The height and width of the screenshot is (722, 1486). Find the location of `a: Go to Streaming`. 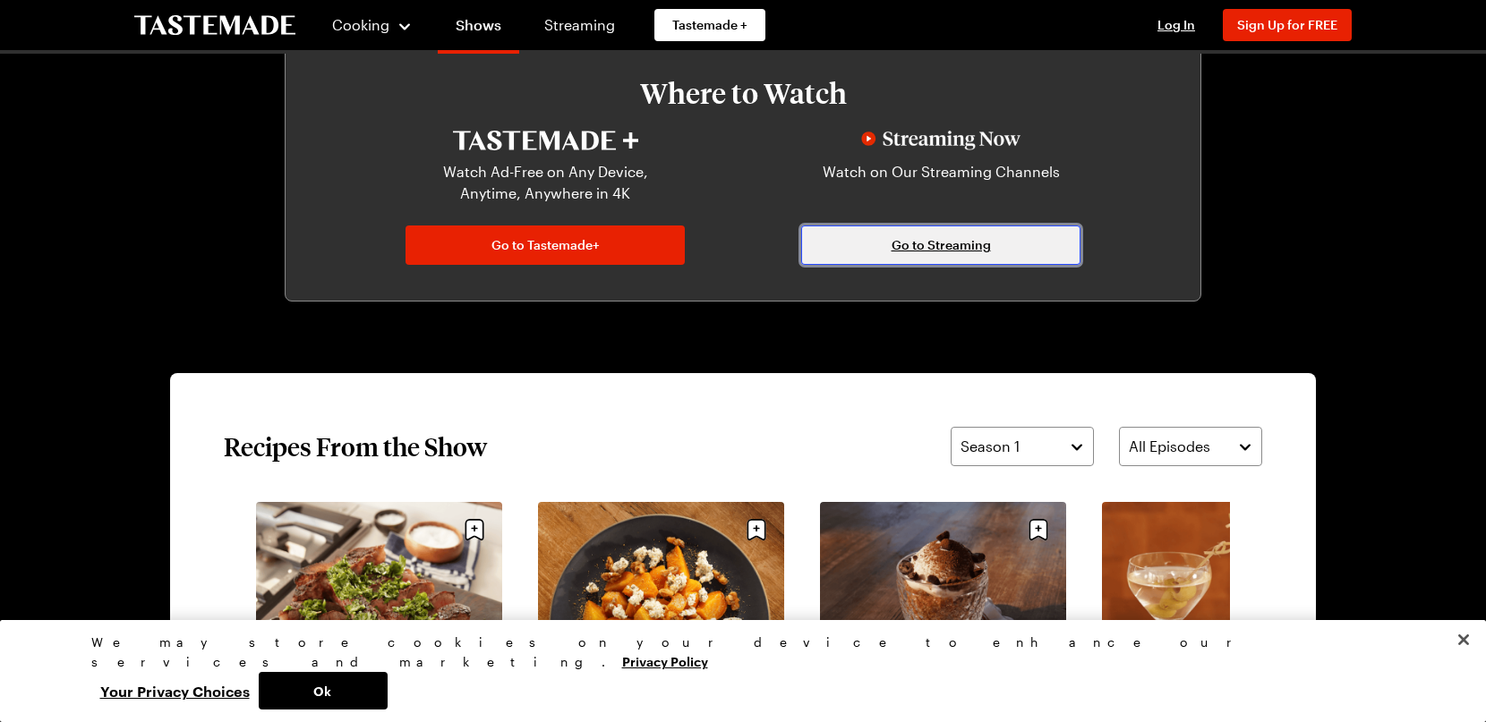

a: Go to Streaming is located at coordinates (941, 245).